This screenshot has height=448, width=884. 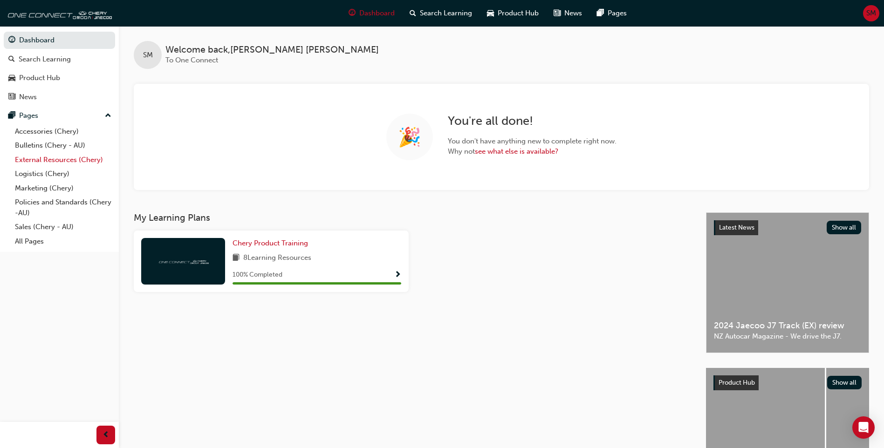 I want to click on div: News, so click(x=28, y=97).